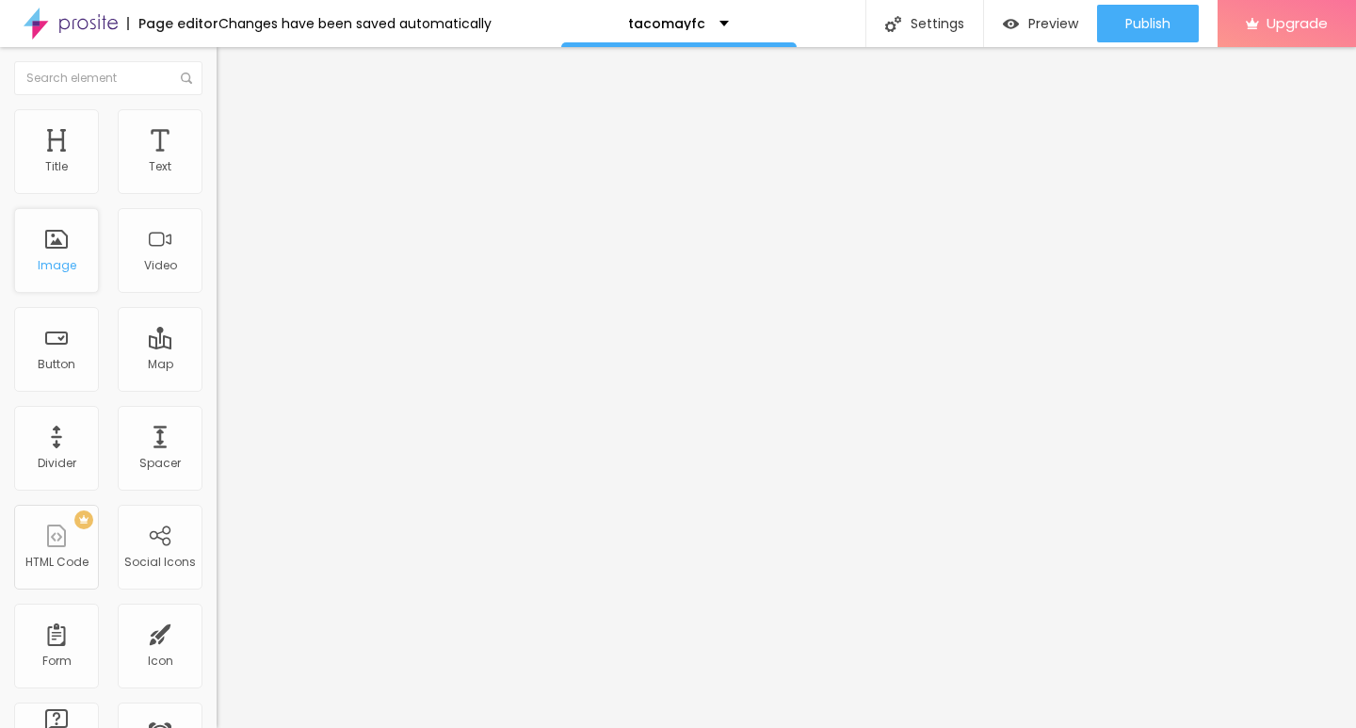 This screenshot has height=728, width=1356. Describe the element at coordinates (160, 562) in the screenshot. I see `div: Social Icons` at that location.